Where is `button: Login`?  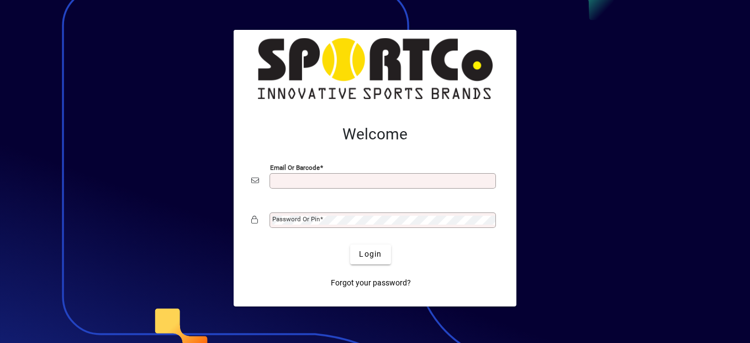
button: Login is located at coordinates (370, 254).